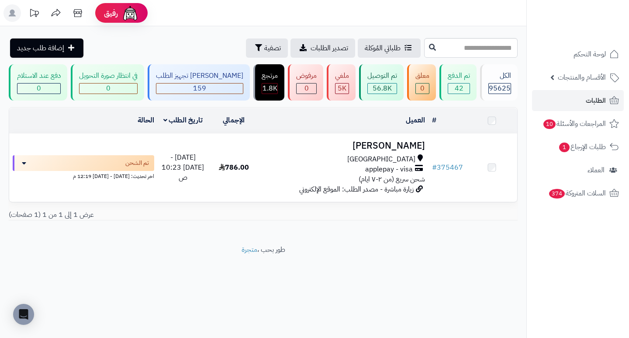 The image size is (629, 338). Describe the element at coordinates (38, 82) in the screenshot. I see `a: دفع عند الاستلام 0` at that location.